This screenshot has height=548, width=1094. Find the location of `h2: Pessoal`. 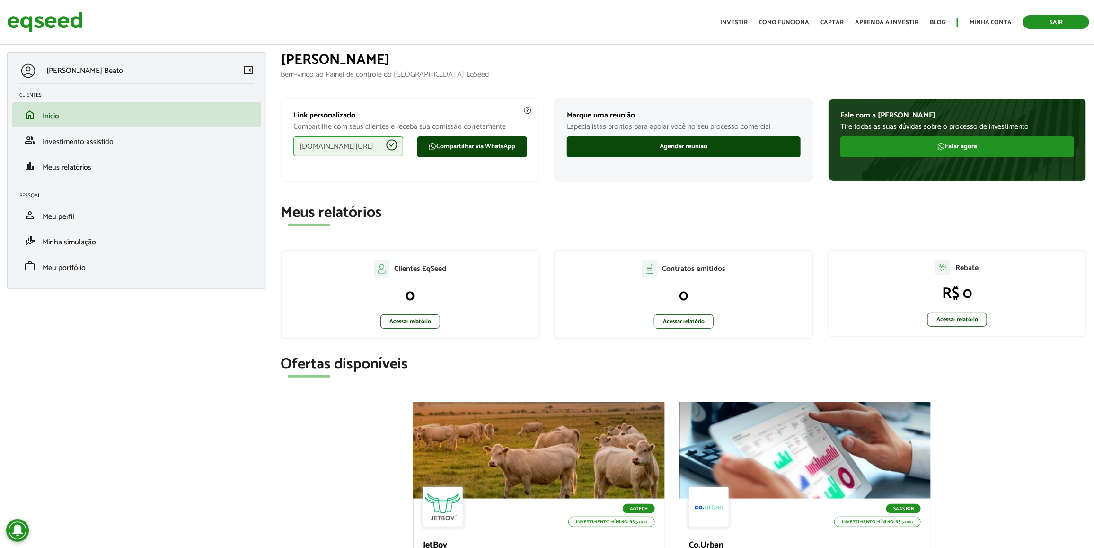

h2: Pessoal is located at coordinates (140, 196).